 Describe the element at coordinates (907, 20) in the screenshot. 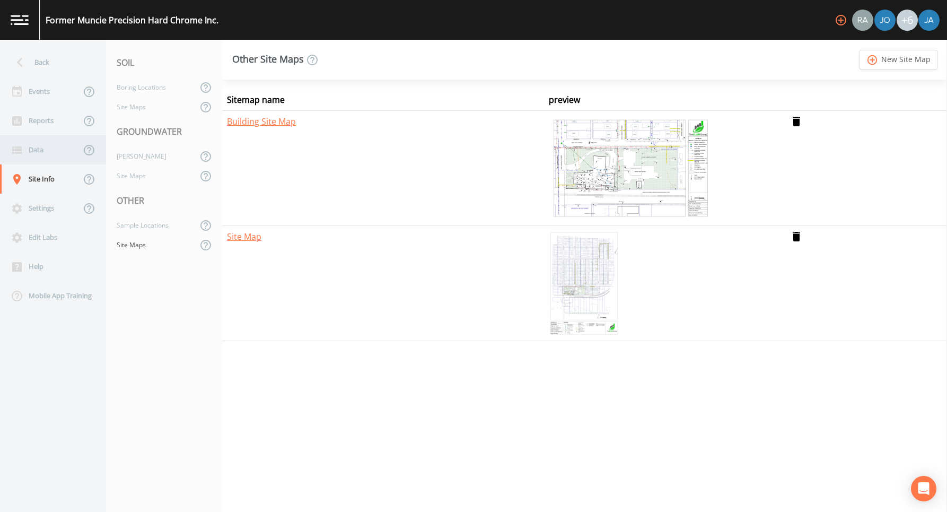

I see `div: +6` at that location.